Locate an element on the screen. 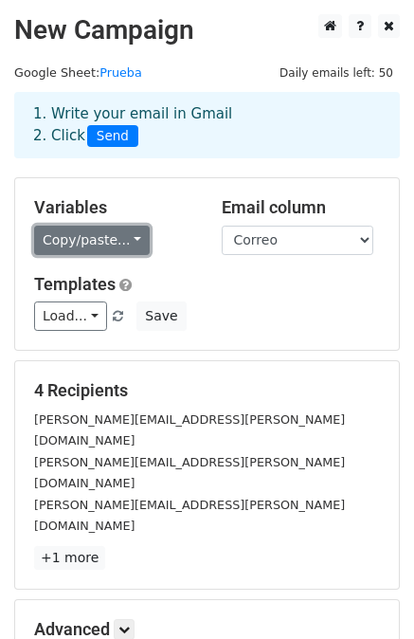 This screenshot has width=414, height=639. a: Load... is located at coordinates (70, 316).